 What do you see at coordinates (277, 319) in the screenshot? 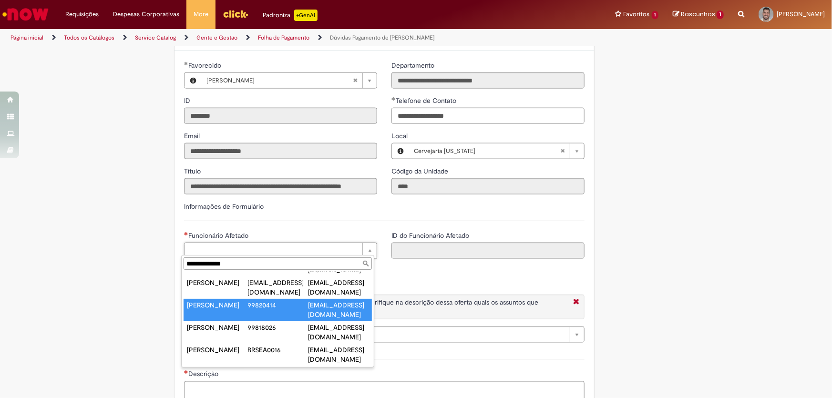
I see `ul: Funcionário Afetado` at bounding box center [277, 319].